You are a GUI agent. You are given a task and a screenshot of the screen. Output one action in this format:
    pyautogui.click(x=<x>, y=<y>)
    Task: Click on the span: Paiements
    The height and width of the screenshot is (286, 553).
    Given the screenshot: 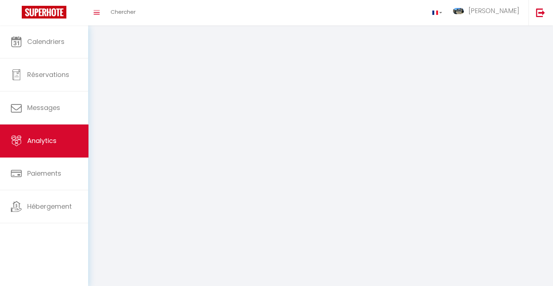 What is the action you would take?
    pyautogui.click(x=44, y=173)
    